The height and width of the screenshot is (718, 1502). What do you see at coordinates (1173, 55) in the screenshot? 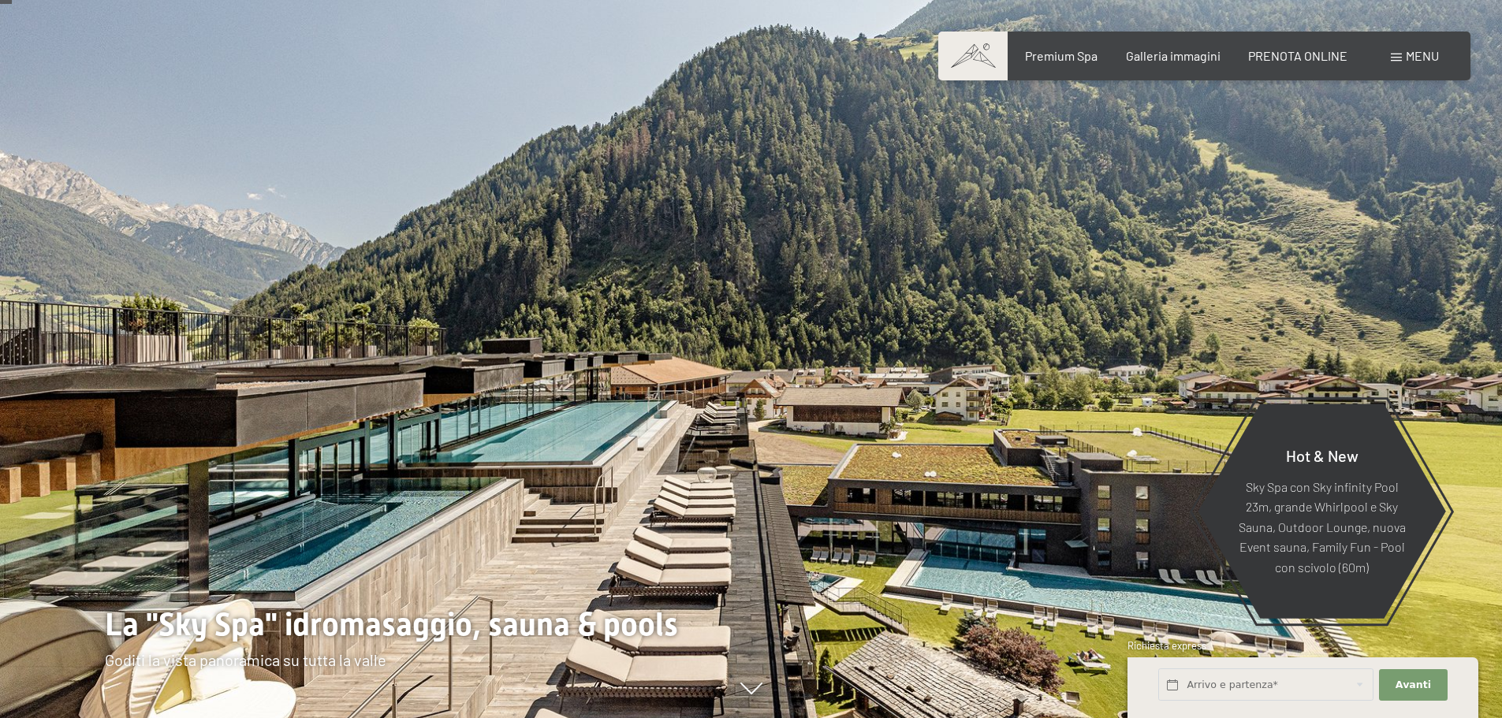
I see `a: Galleria immagini` at bounding box center [1173, 55].